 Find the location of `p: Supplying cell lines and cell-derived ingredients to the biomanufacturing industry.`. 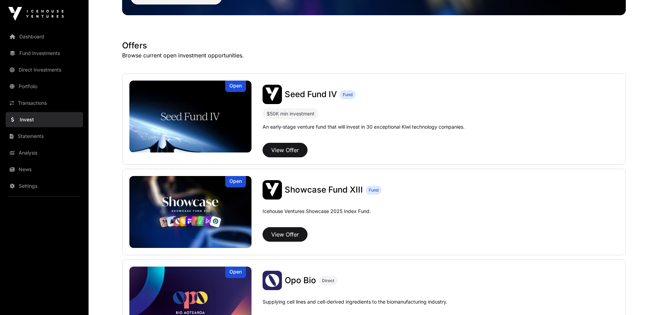

p: Supplying cell lines and cell-derived ingredients to the biomanufacturing industry. is located at coordinates (355, 302).